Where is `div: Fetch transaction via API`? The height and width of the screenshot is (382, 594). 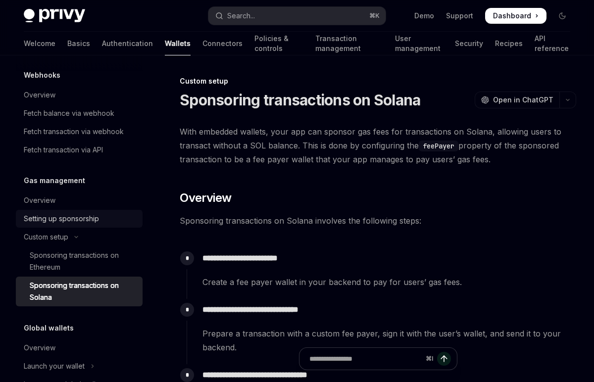 div: Fetch transaction via API is located at coordinates (63, 150).